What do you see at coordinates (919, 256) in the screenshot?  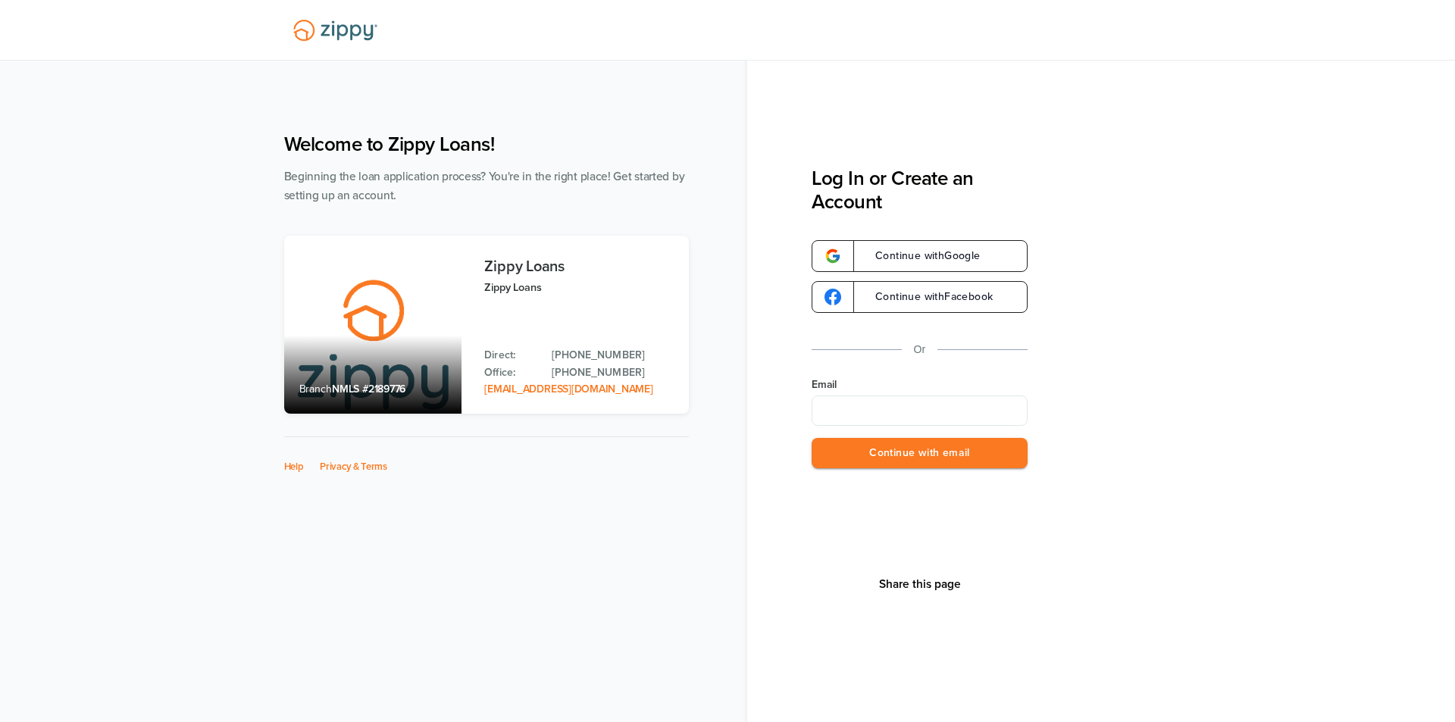 I see `a: google-logoContinue withGoogle` at bounding box center [919, 256].